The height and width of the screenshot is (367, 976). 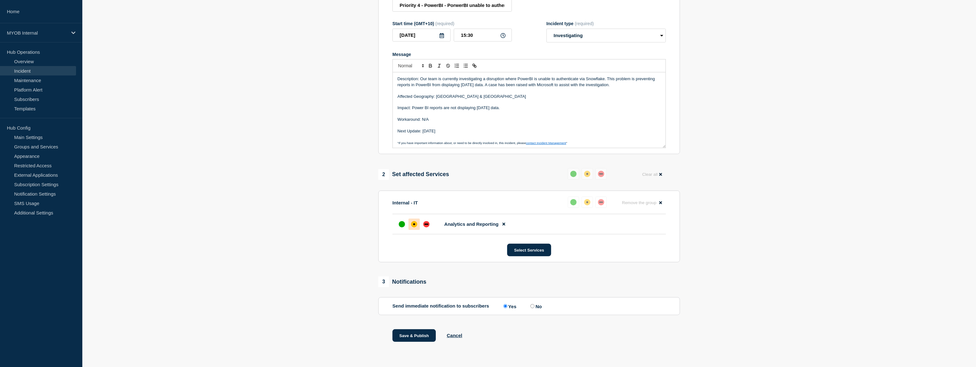 I want to click on a: contact Incident Management, so click(x=546, y=143).